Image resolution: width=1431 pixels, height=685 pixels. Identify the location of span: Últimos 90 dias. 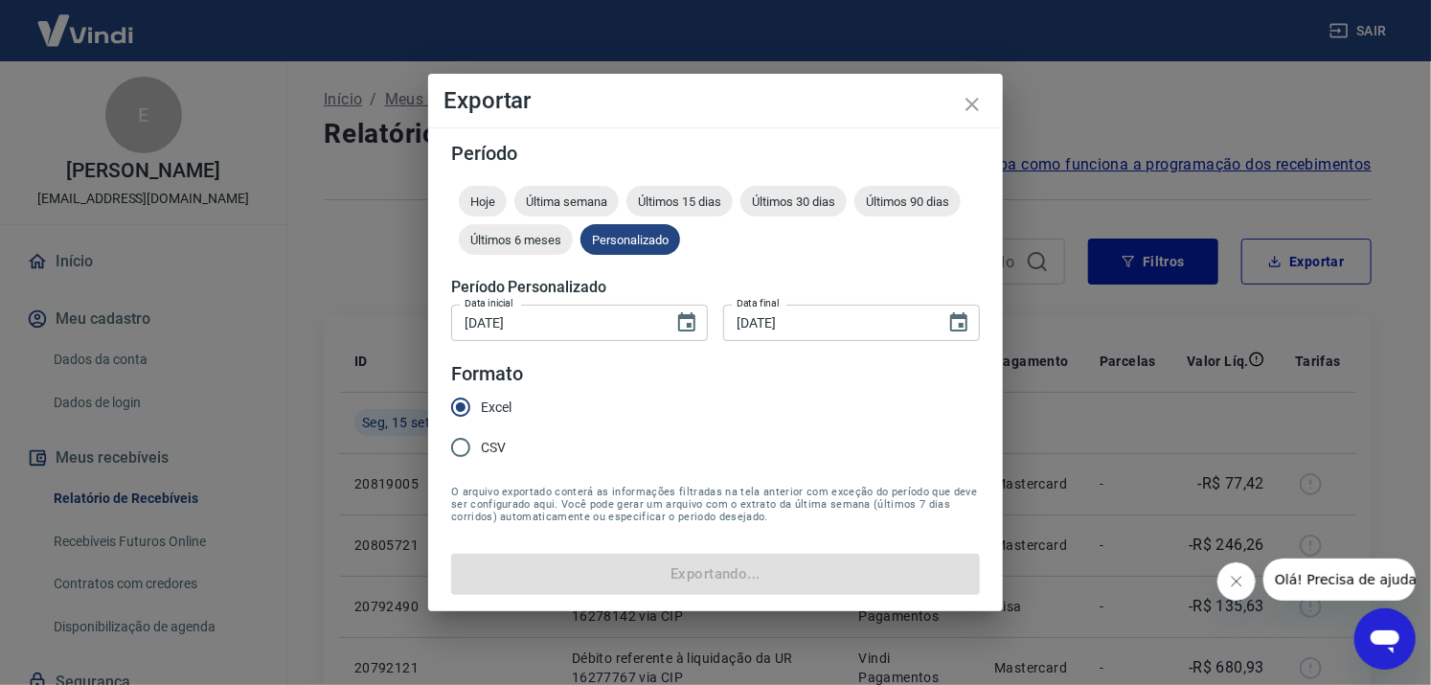
(907, 201).